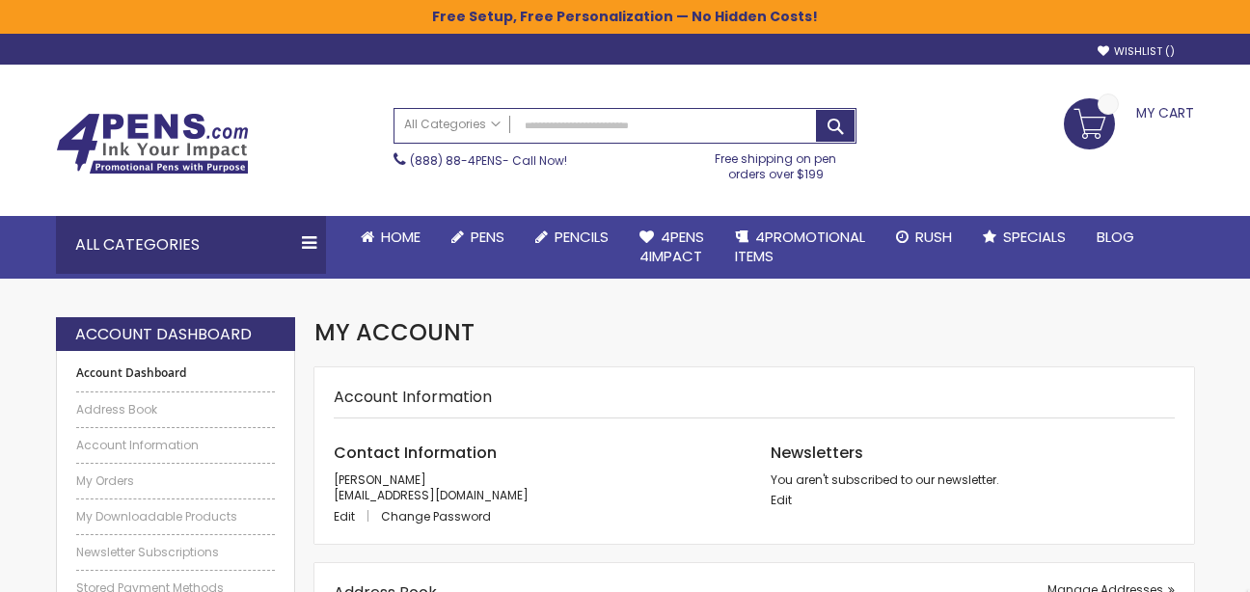  What do you see at coordinates (176, 410) in the screenshot?
I see `a: Address Book` at bounding box center [176, 410].